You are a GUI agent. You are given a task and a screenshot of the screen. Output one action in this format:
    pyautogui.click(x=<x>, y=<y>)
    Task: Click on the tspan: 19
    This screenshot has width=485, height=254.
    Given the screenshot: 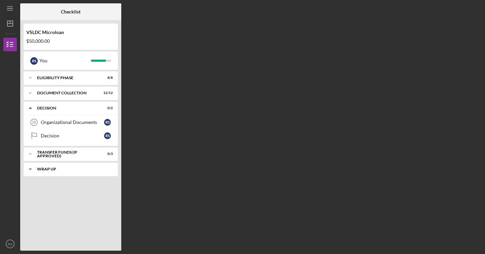 What is the action you would take?
    pyautogui.click(x=34, y=122)
    